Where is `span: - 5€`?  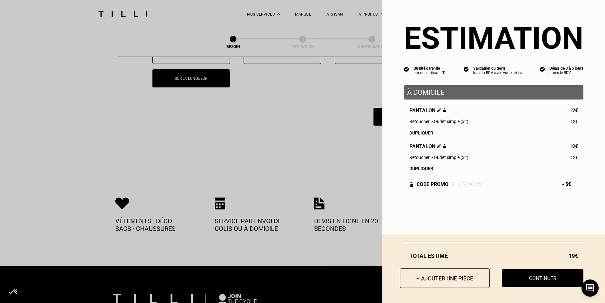
span: - 5€ is located at coordinates (570, 184).